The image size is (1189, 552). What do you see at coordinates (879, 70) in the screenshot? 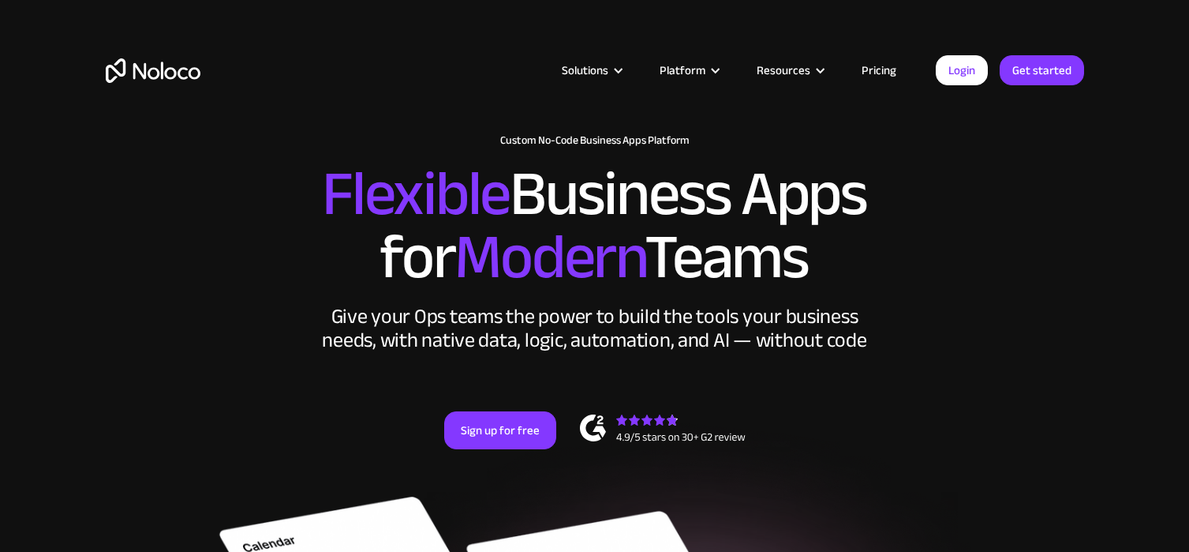
I see `a: Pricing` at bounding box center [879, 70].